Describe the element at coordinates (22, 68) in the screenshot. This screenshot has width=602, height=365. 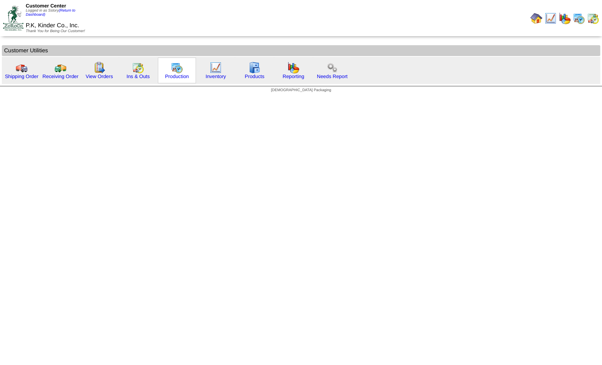
I see `img: truck.gif` at that location.